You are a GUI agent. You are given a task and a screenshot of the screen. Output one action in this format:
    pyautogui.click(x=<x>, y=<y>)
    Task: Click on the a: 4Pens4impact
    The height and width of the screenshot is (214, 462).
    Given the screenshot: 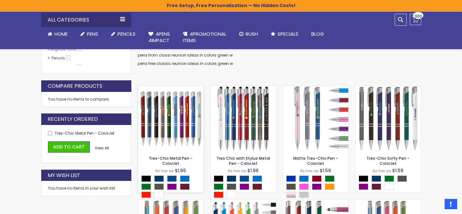 What is the action you would take?
    pyautogui.click(x=159, y=37)
    